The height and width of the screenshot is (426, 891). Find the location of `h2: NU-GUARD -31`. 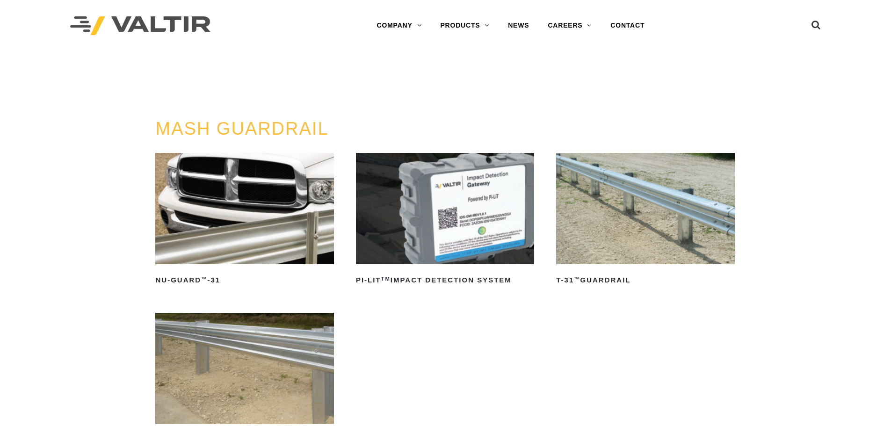

h2: NU-GUARD -31 is located at coordinates (244, 280).